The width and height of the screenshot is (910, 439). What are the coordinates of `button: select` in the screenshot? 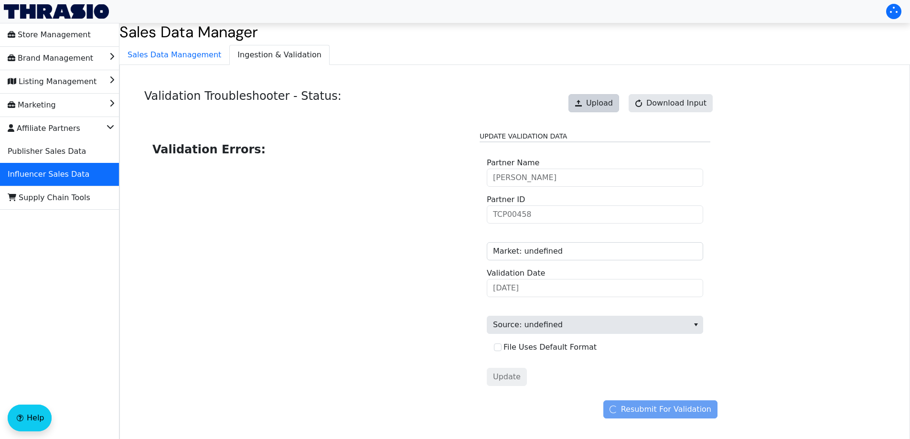 It's located at (696, 325).